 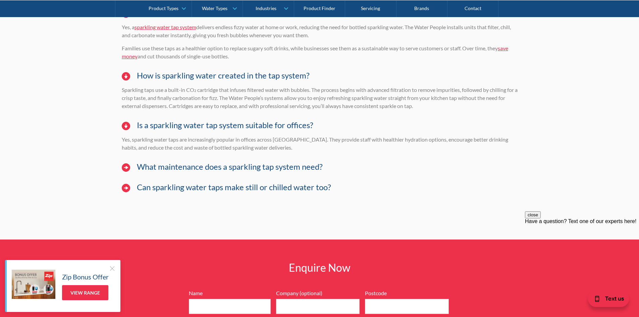 What do you see at coordinates (318, 293) in the screenshot?
I see `label: Company (optional)` at bounding box center [318, 293].